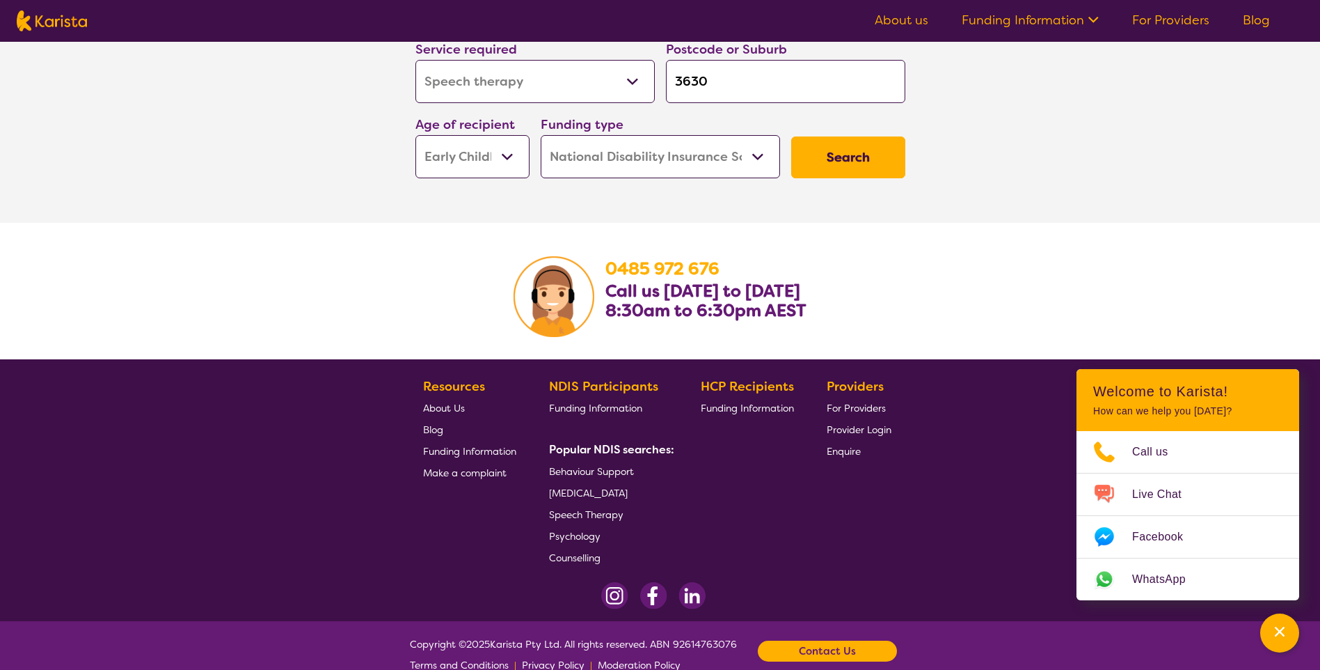 This screenshot has width=1320, height=670. What do you see at coordinates (603, 386) in the screenshot?
I see `b: NDIS Participants` at bounding box center [603, 386].